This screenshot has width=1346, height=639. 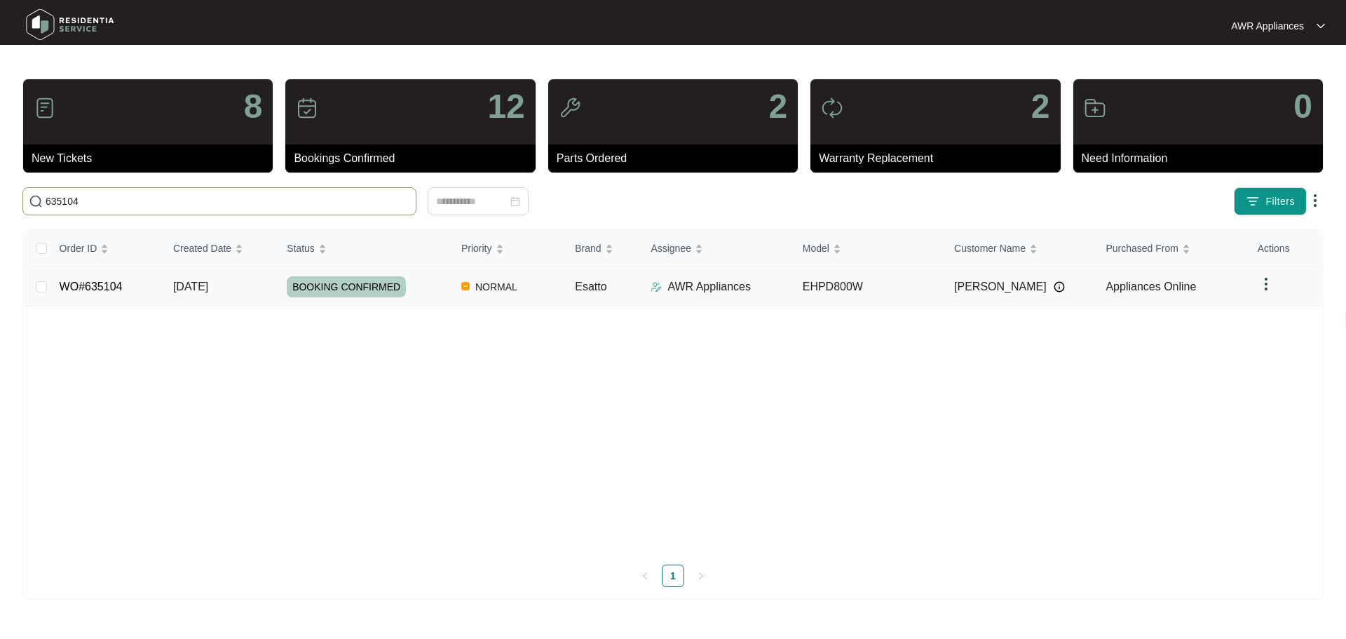 What do you see at coordinates (701, 576) in the screenshot?
I see `li: Next Page` at bounding box center [701, 576].